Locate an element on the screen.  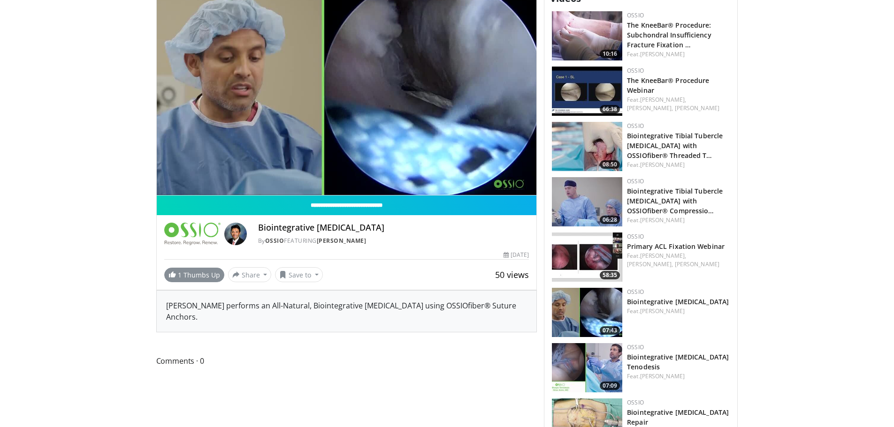
img: fc62288f-2adf-48f5-a98b-740dd39a21f3.150x105_q85_crop-smart_upscale.jpg is located at coordinates (587, 91).